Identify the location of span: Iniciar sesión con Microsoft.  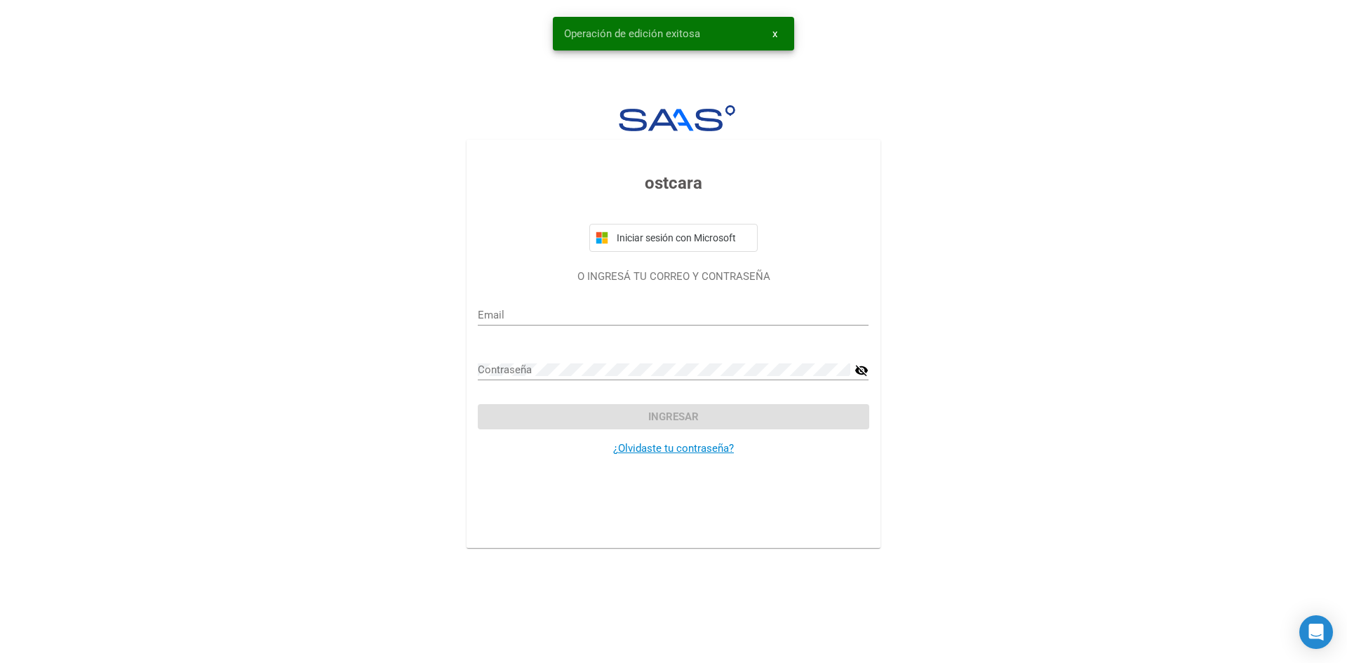
(682, 238).